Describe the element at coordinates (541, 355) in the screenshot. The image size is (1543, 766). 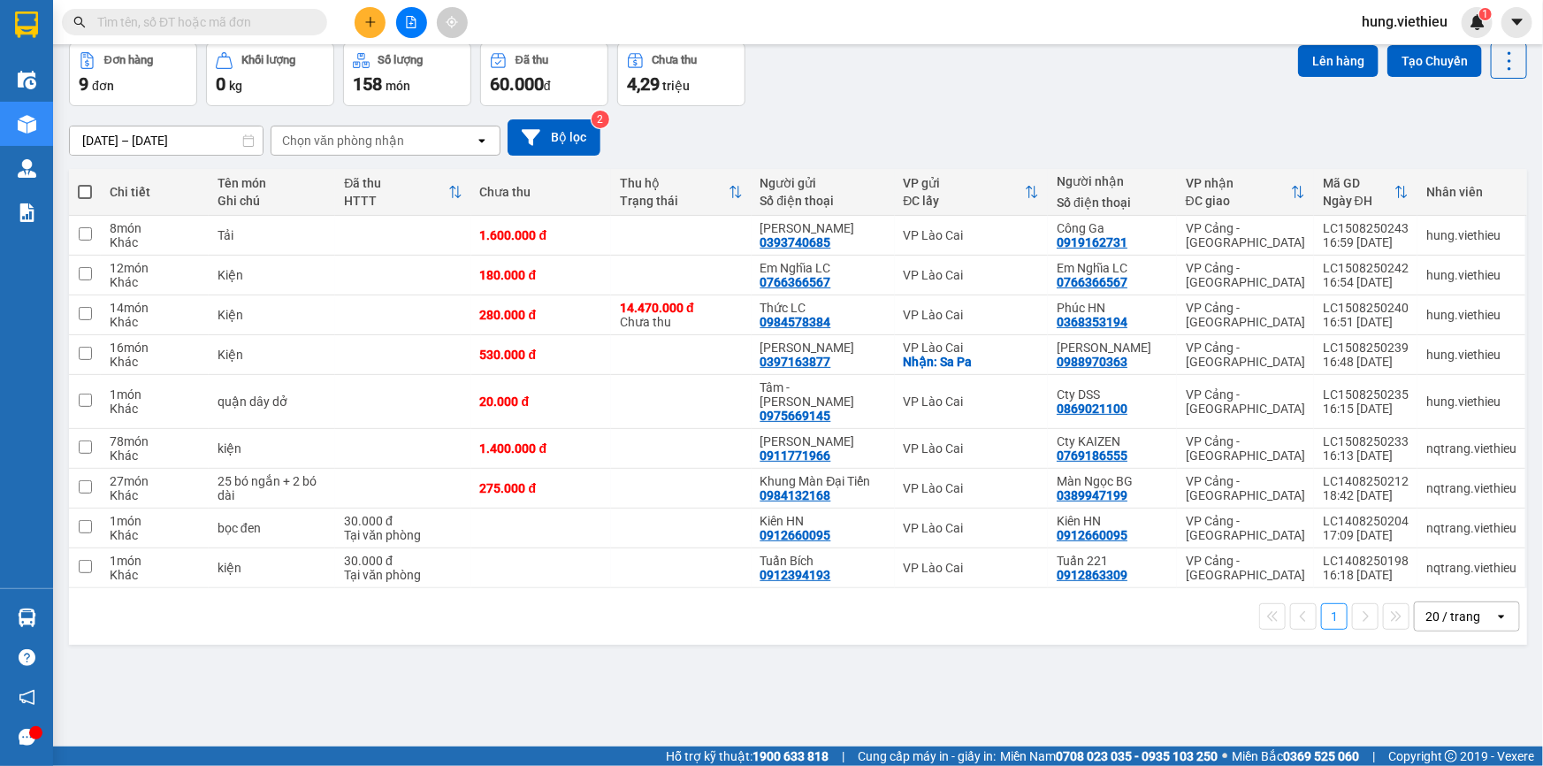
I see `div: 530.000 đ` at that location.